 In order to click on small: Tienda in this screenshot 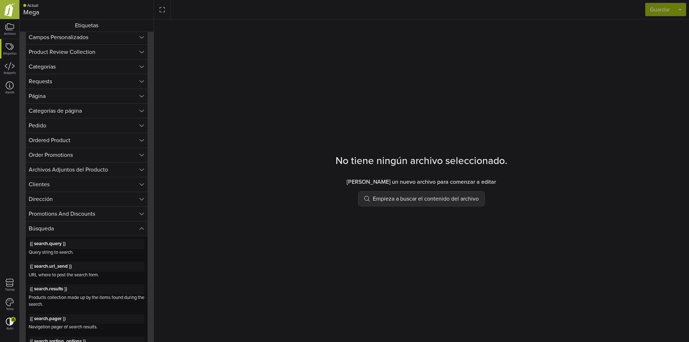, I will do `click(10, 290)`.